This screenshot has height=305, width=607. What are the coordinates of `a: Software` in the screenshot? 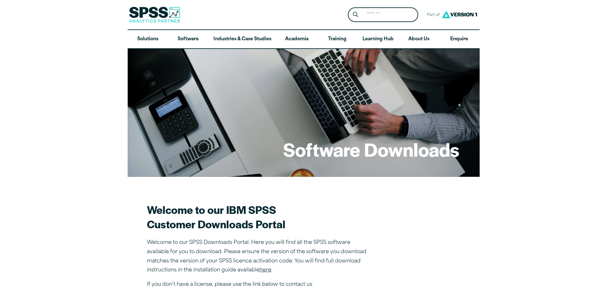 It's located at (188, 39).